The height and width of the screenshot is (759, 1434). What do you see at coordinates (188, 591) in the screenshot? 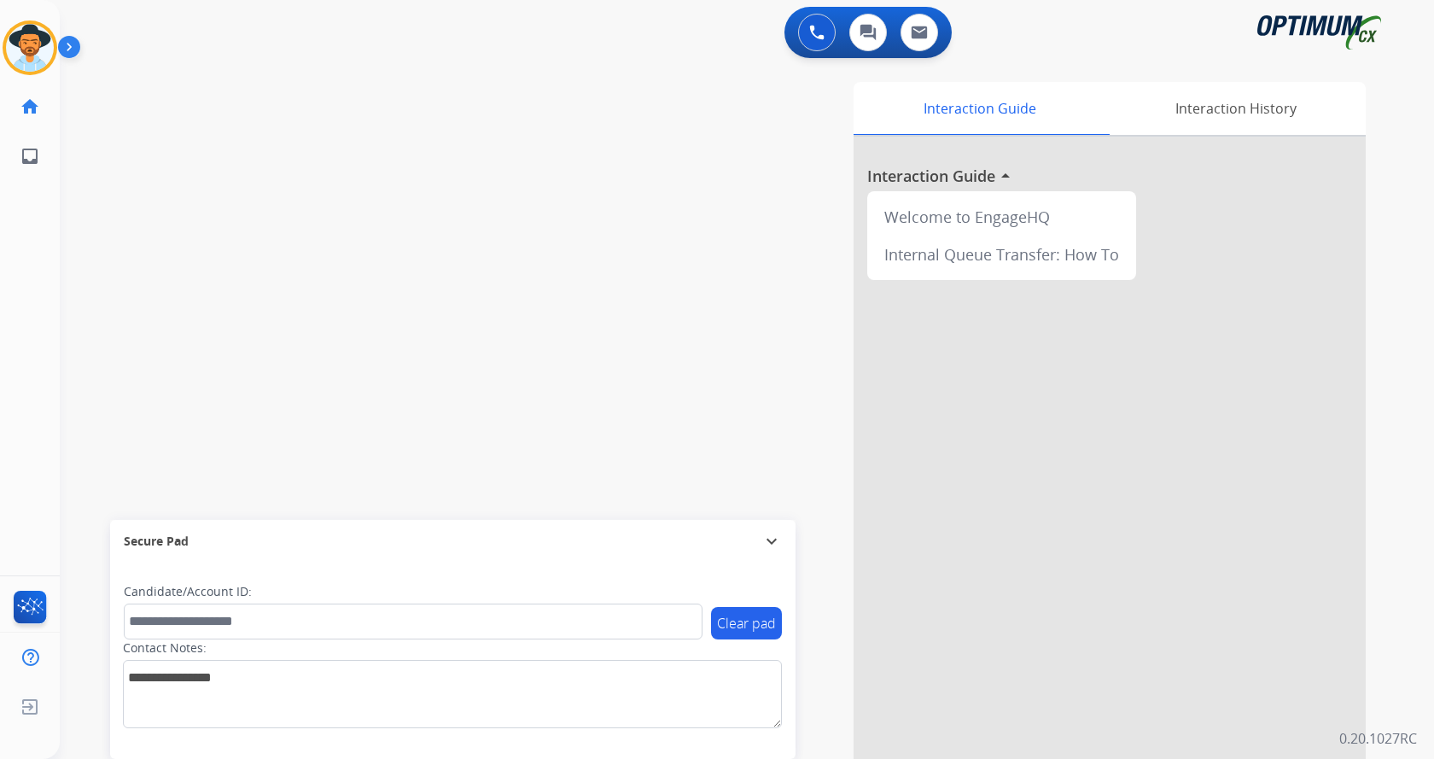
I see `label: Candidate/Account ID:` at bounding box center [188, 591].